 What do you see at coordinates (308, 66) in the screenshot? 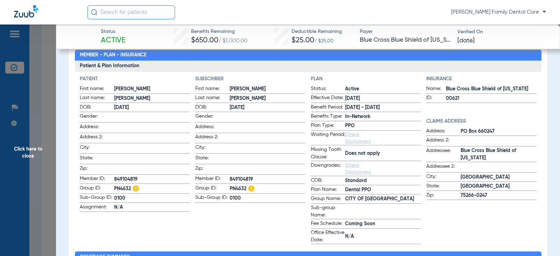
I see `h3: Patient & Plan Information` at bounding box center [308, 66].